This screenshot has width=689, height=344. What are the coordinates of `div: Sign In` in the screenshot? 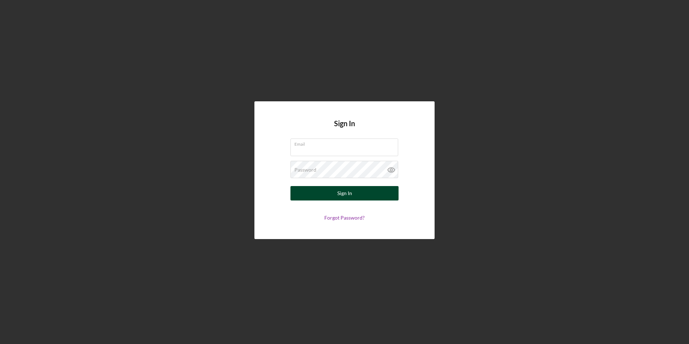 It's located at (344, 193).